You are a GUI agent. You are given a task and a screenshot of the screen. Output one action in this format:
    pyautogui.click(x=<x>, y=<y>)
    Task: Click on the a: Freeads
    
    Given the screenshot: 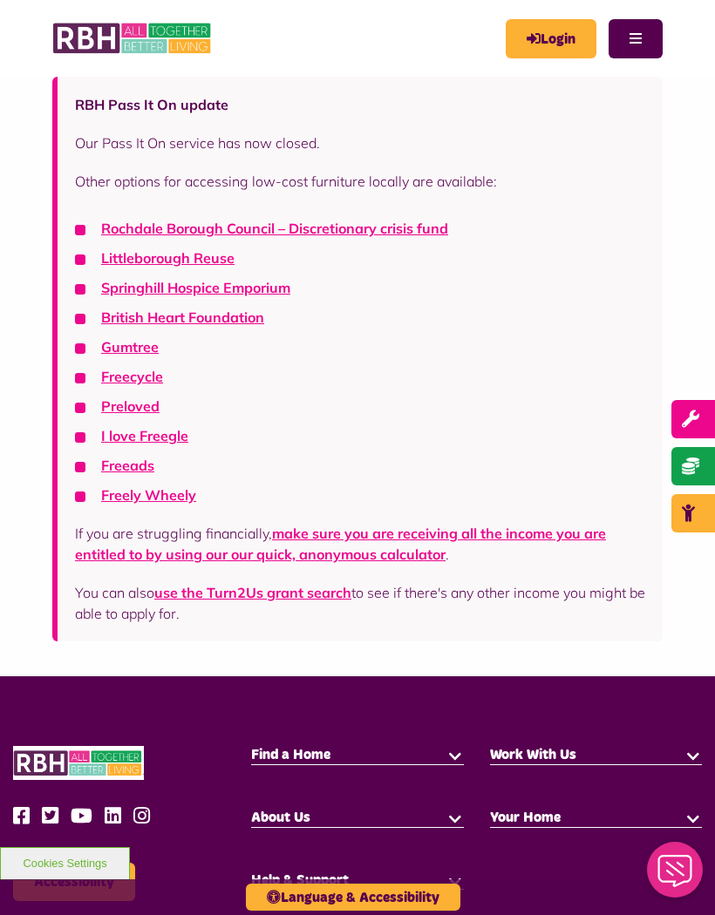 What is the action you would take?
    pyautogui.click(x=127, y=465)
    